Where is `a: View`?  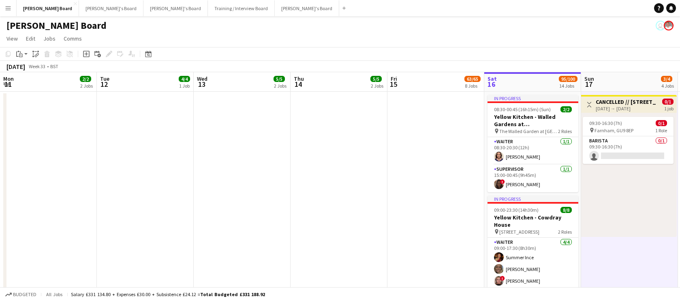
a: View is located at coordinates (12, 39).